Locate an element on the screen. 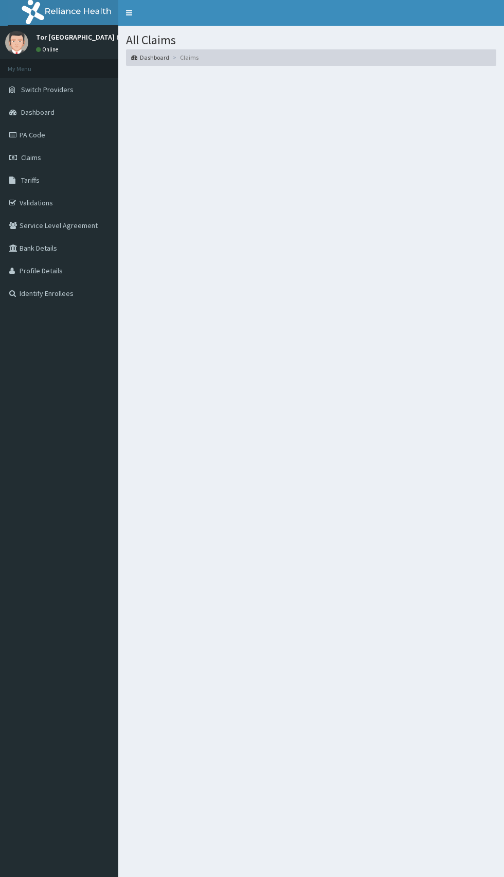  img: User Image is located at coordinates (16, 42).